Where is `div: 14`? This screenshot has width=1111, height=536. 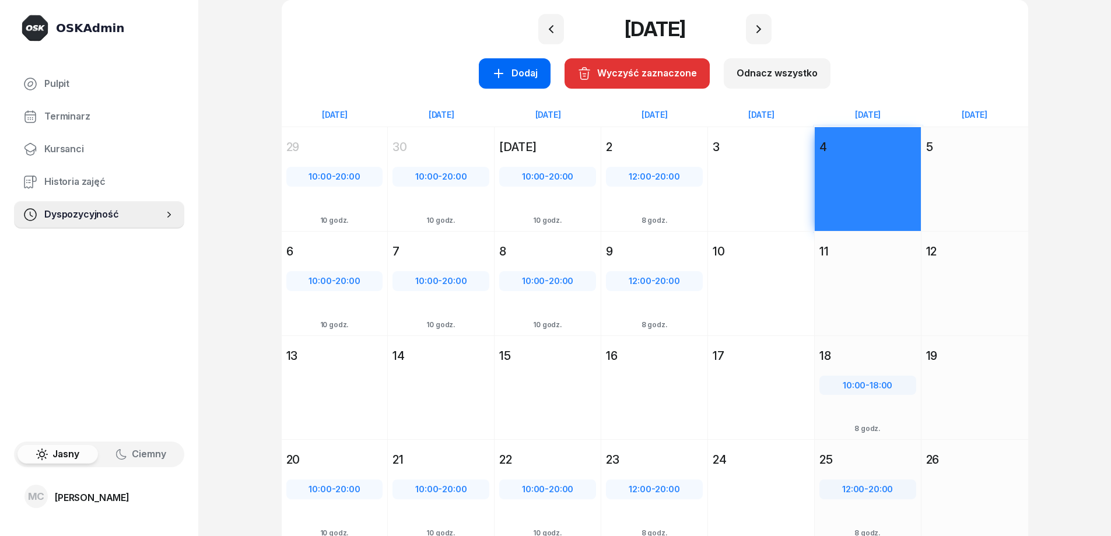 div: 14 is located at coordinates (441, 356).